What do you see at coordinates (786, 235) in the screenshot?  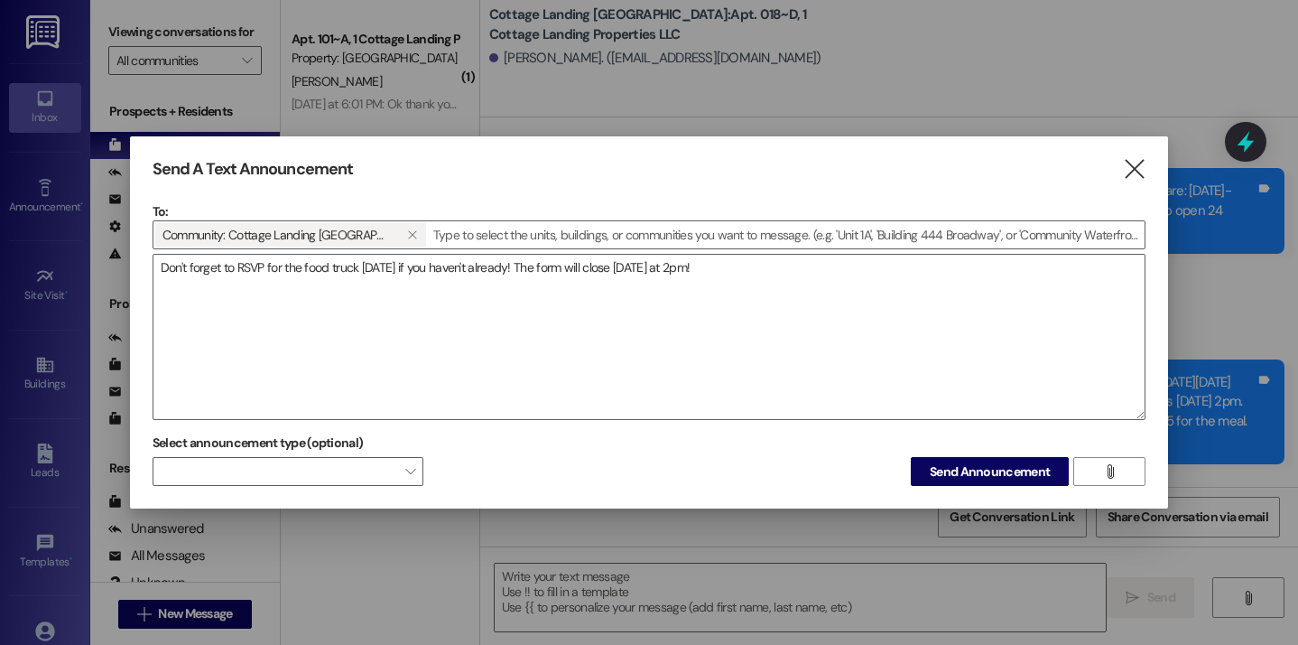 I see `input: Type to select the units, buildings, or communities you want to message. (e.g. 'Unit 1A', 'Buildi...` at bounding box center [786, 235].